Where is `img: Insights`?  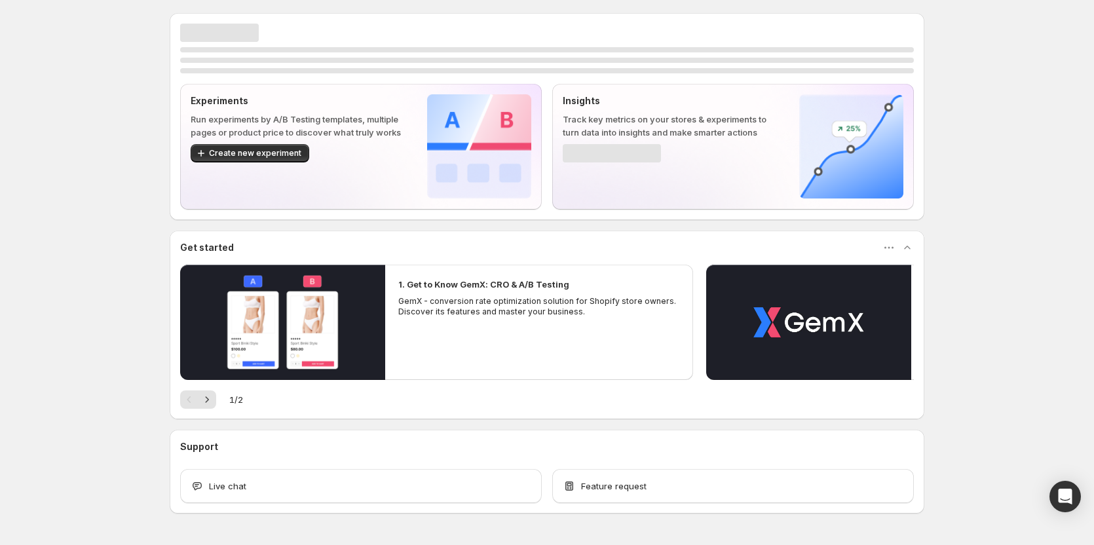 img: Insights is located at coordinates (851, 146).